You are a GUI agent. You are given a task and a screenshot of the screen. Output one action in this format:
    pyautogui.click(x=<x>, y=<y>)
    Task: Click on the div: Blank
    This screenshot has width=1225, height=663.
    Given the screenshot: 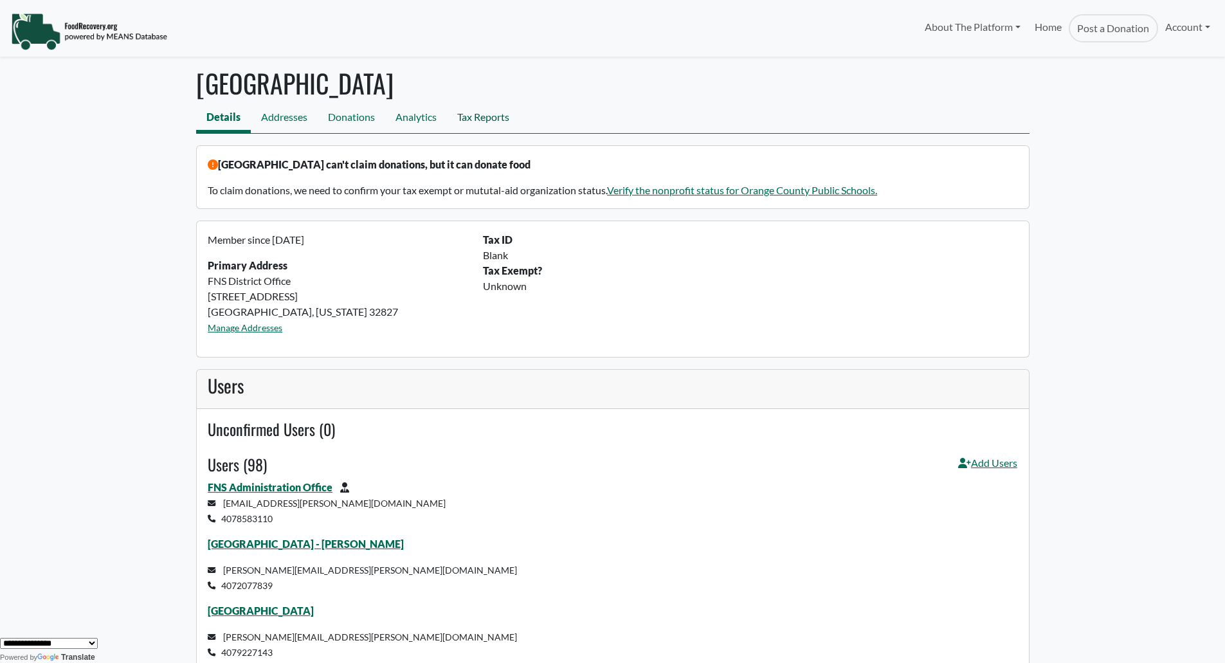 What is the action you would take?
    pyautogui.click(x=750, y=255)
    